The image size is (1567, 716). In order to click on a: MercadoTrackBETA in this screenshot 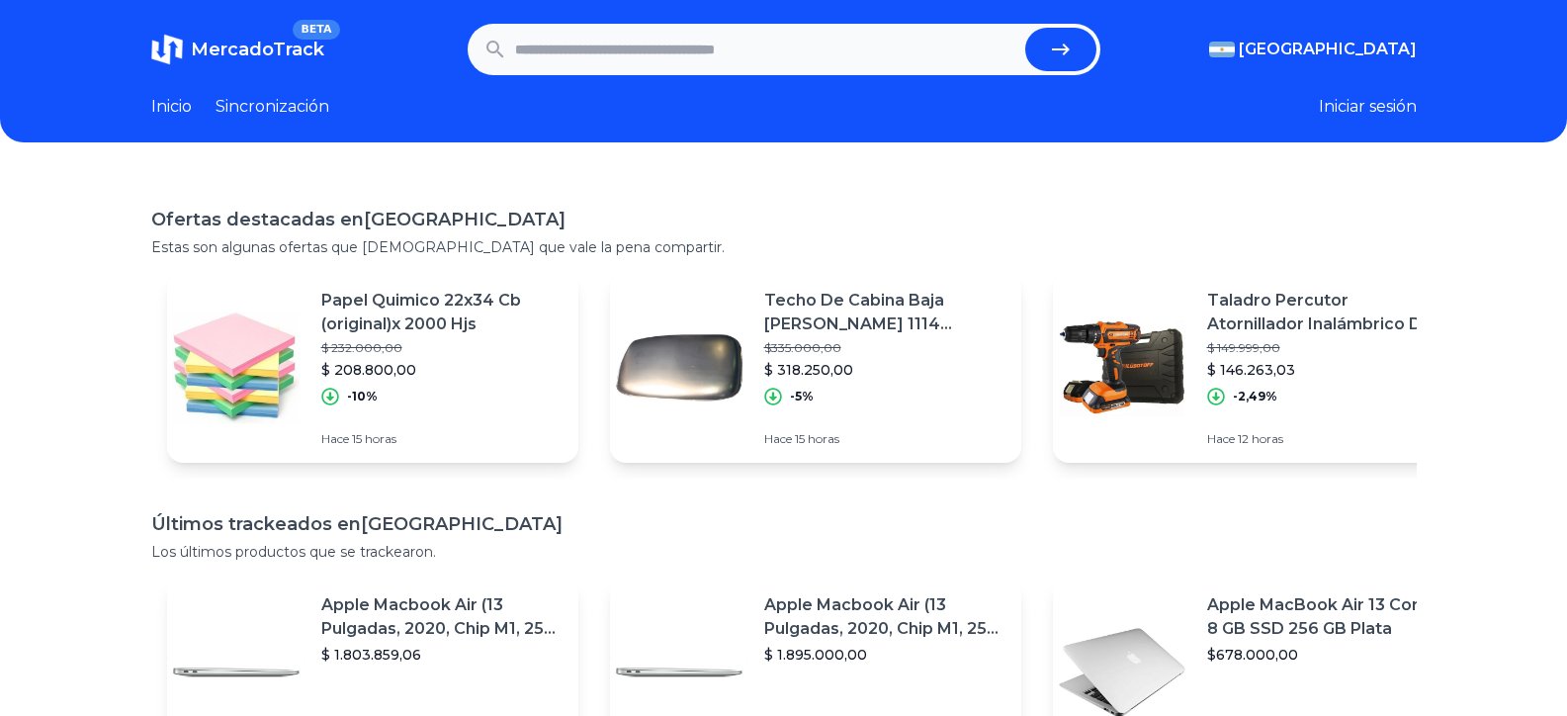, I will do `click(237, 49)`.